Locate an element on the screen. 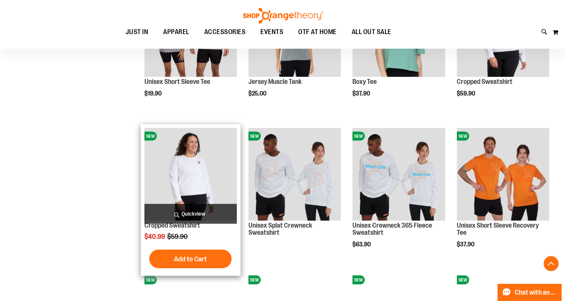 The width and height of the screenshot is (566, 301). span: EVENTS is located at coordinates (271, 32).